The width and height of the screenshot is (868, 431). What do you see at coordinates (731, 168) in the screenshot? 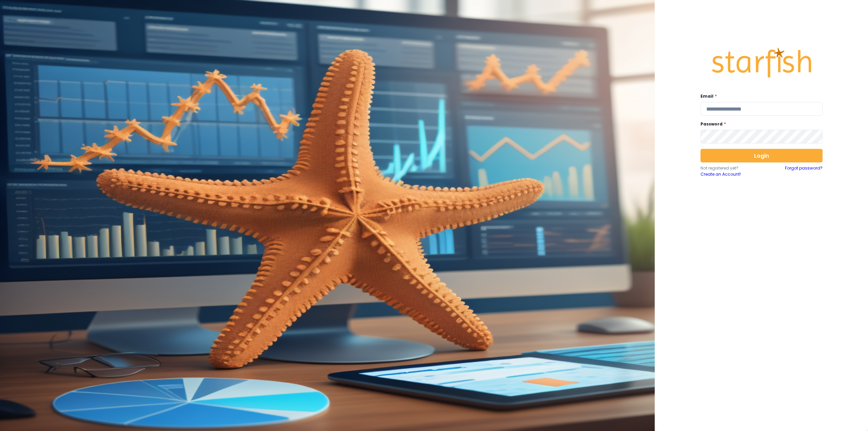
I see `p: Not registered yet?` at bounding box center [731, 168].